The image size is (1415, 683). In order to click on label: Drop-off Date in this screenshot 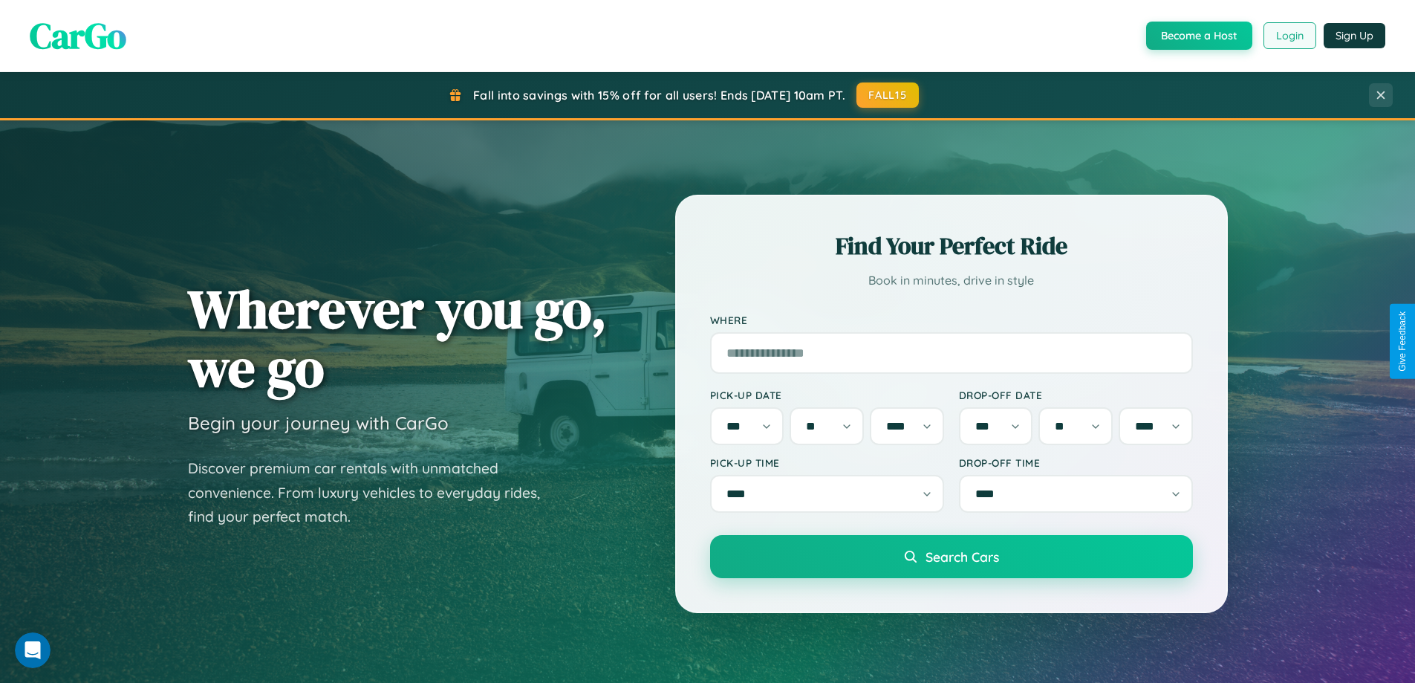, I will do `click(1075, 394)`.